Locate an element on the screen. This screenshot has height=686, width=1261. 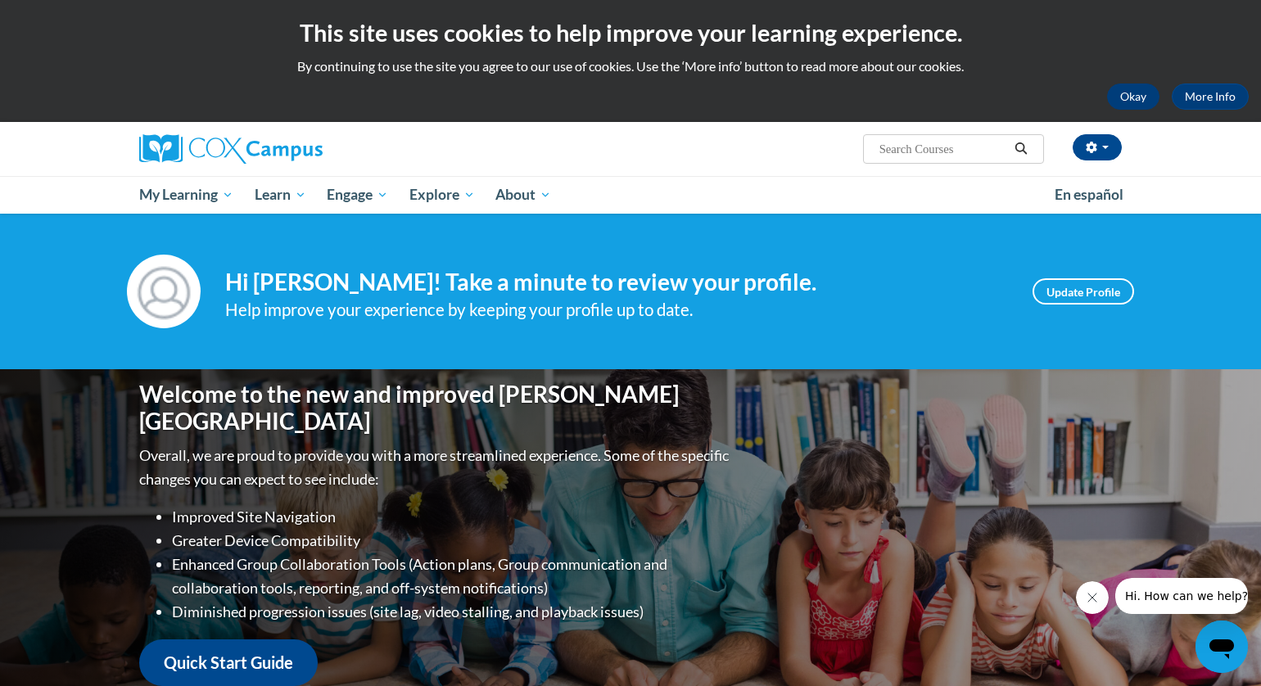
div: Help improve your experience by keeping your profile up to date. is located at coordinates (617, 310).